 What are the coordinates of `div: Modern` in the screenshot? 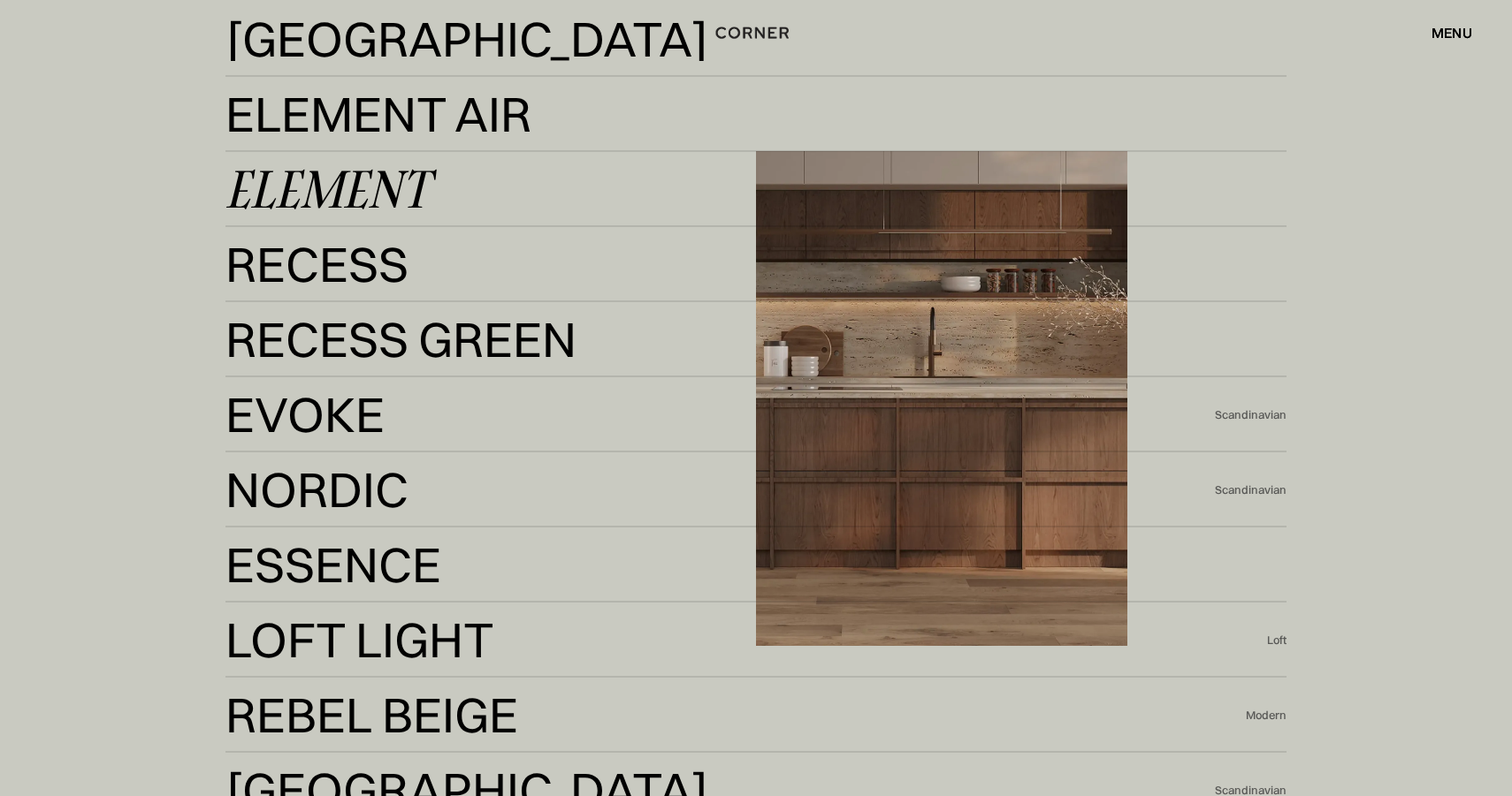 It's located at (1266, 716).